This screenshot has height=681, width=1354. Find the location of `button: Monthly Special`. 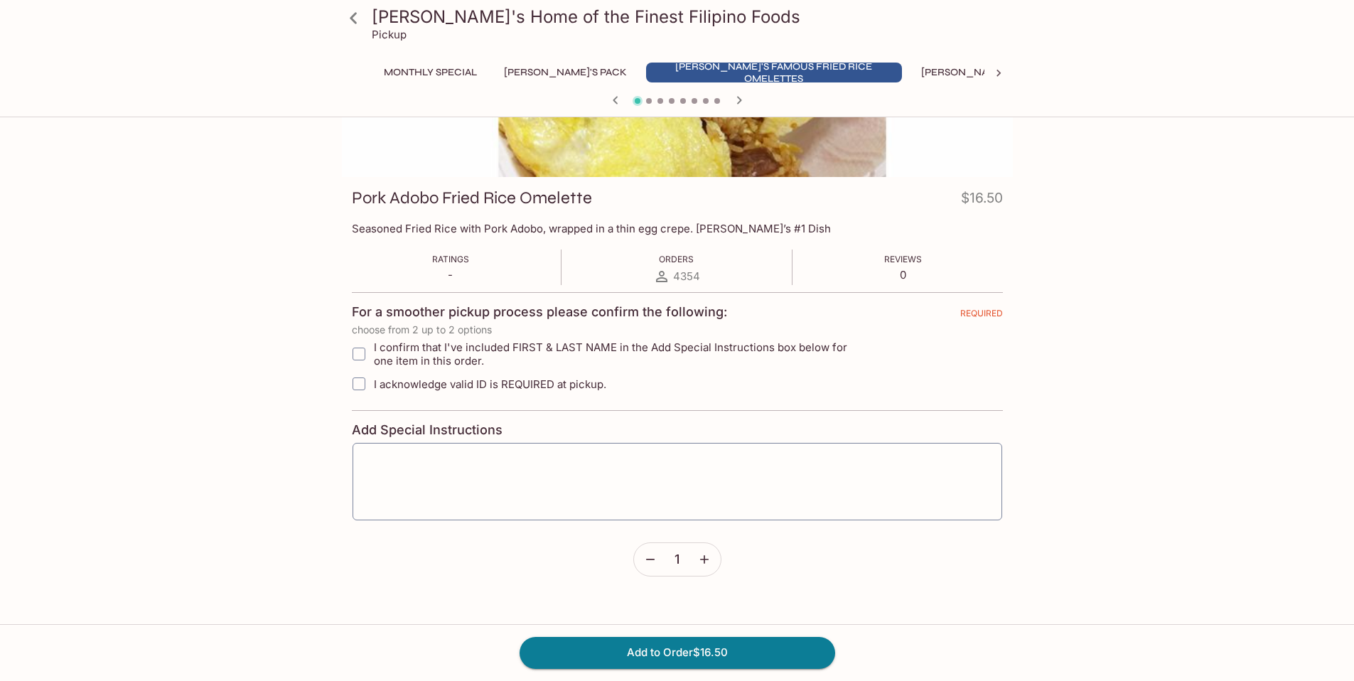

button: Monthly Special is located at coordinates (430, 72).